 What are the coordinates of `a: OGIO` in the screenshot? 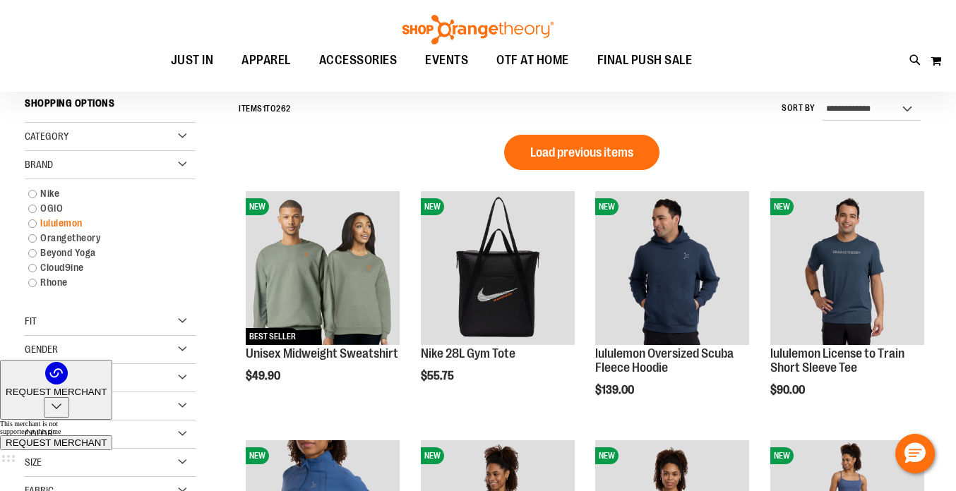 It's located at (103, 208).